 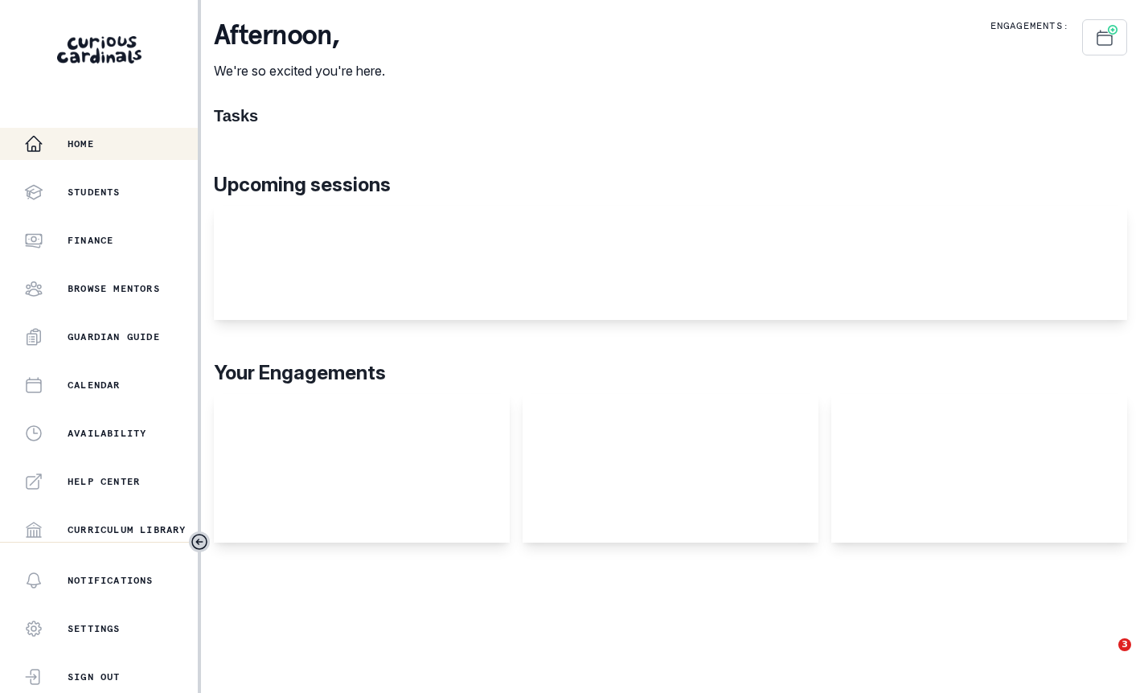 What do you see at coordinates (94, 385) in the screenshot?
I see `p: Calendar` at bounding box center [94, 385].